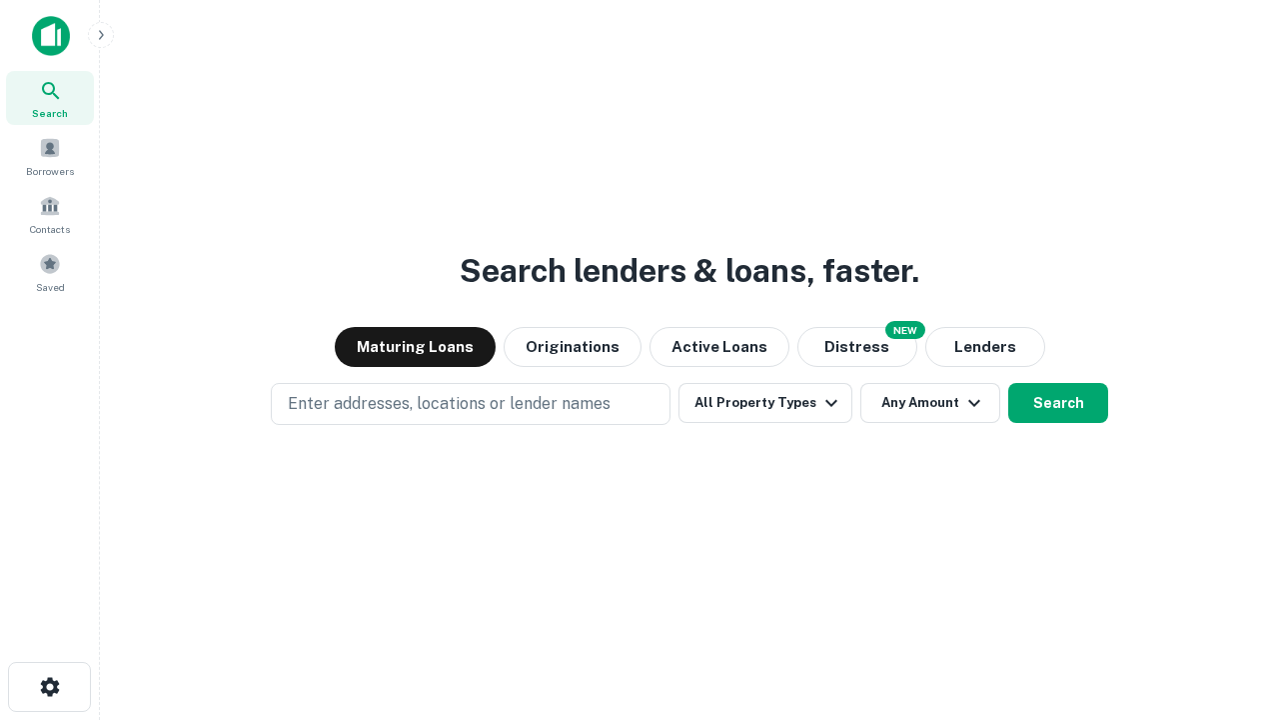 This screenshot has width=1279, height=720. I want to click on span: Search, so click(50, 113).